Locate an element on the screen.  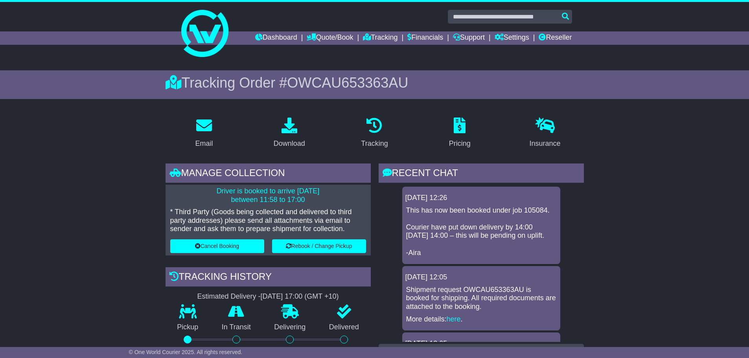
a: Support is located at coordinates (469, 38).